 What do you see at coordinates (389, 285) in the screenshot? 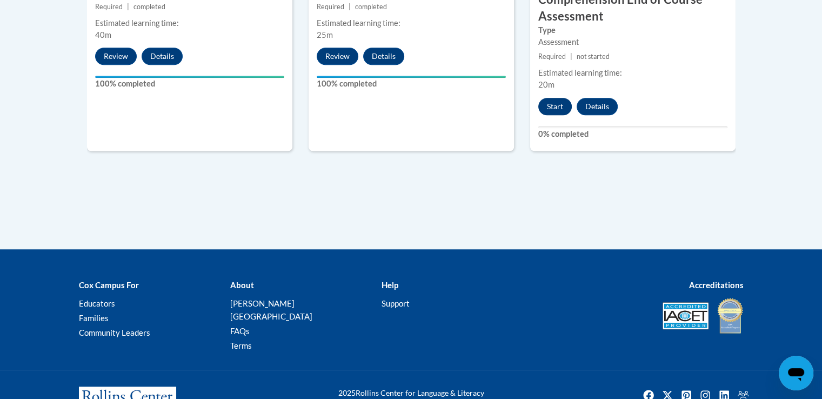
I see `b: Help` at bounding box center [389, 285].